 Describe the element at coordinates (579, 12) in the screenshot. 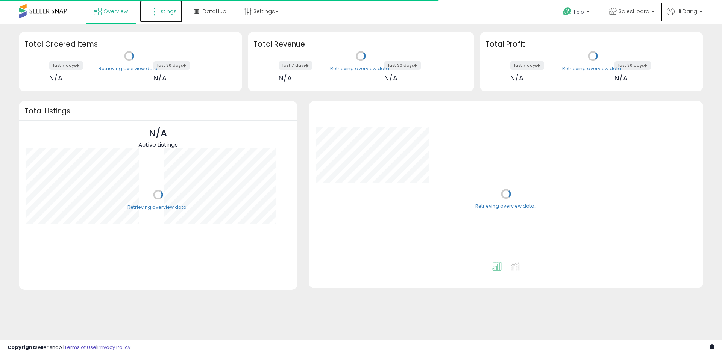

I see `span: Help` at that location.